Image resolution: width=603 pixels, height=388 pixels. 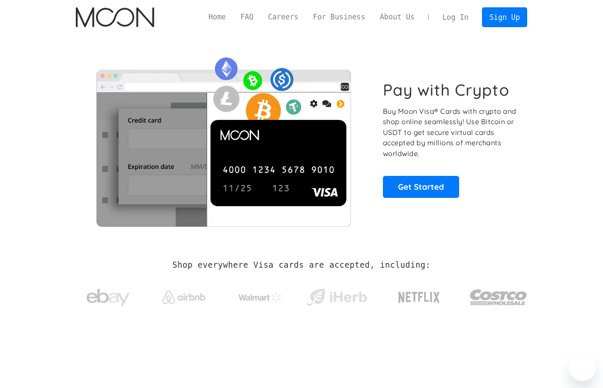 What do you see at coordinates (336, 297) in the screenshot?
I see `img: iHerb` at bounding box center [336, 297].